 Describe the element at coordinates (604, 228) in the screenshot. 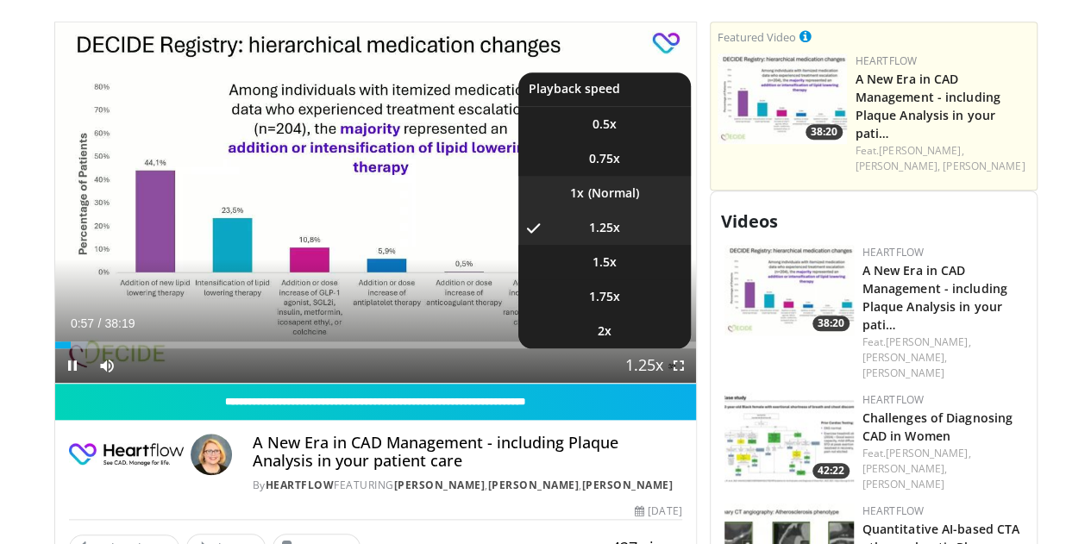

I see `span: 1.25x` at that location.